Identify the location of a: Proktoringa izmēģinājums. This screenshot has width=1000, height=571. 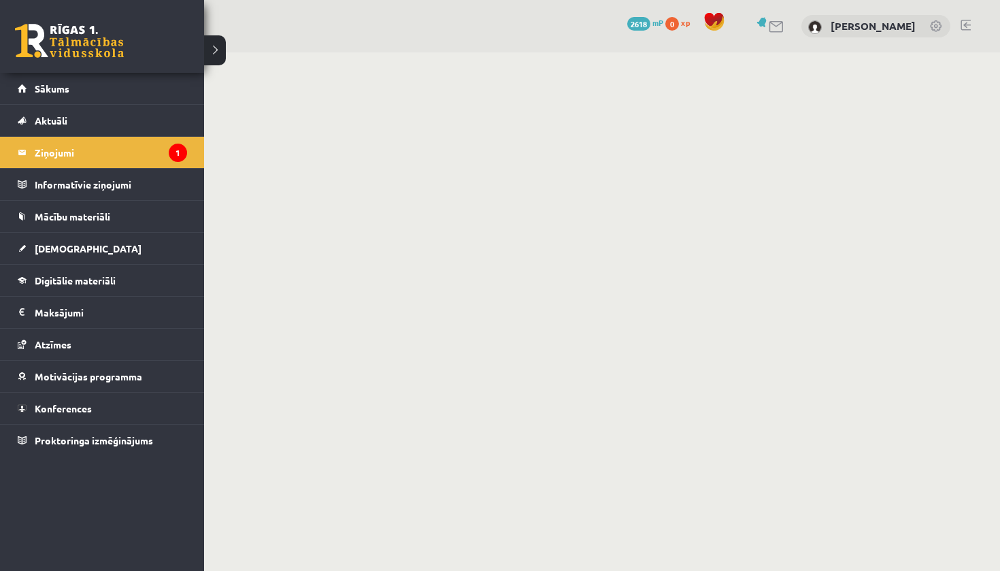
(102, 440).